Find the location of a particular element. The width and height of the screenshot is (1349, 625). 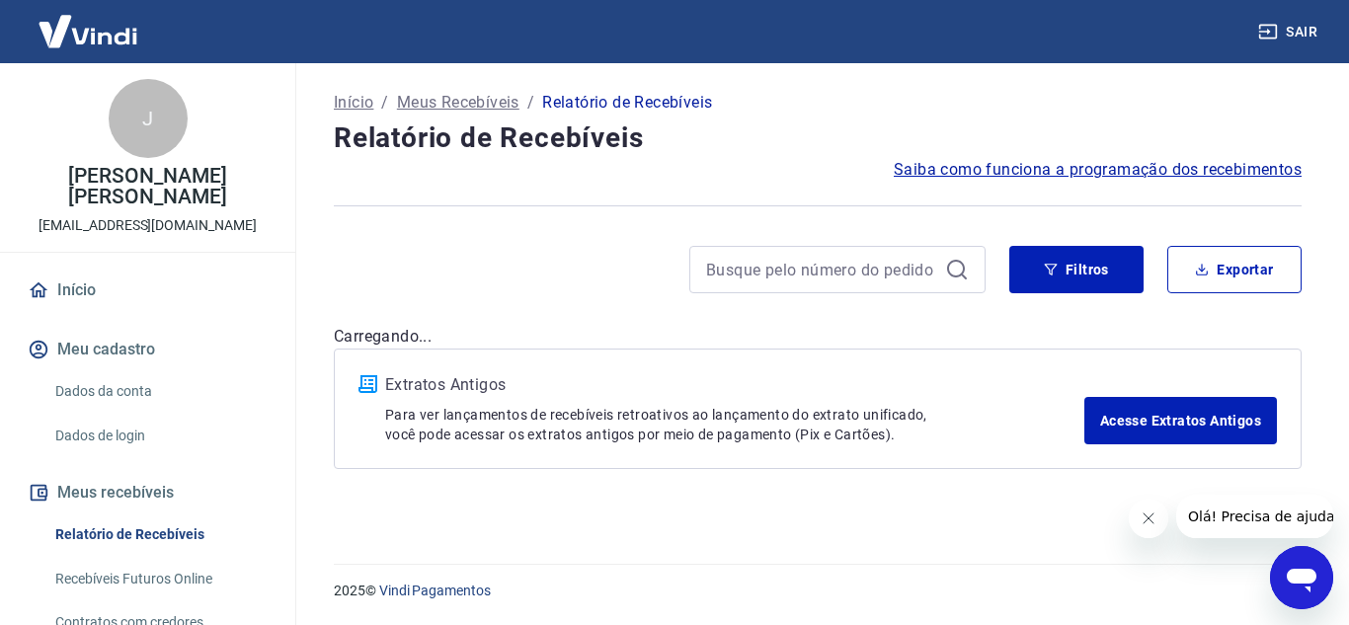

a: Relatório de Recebíveis is located at coordinates (159, 534).